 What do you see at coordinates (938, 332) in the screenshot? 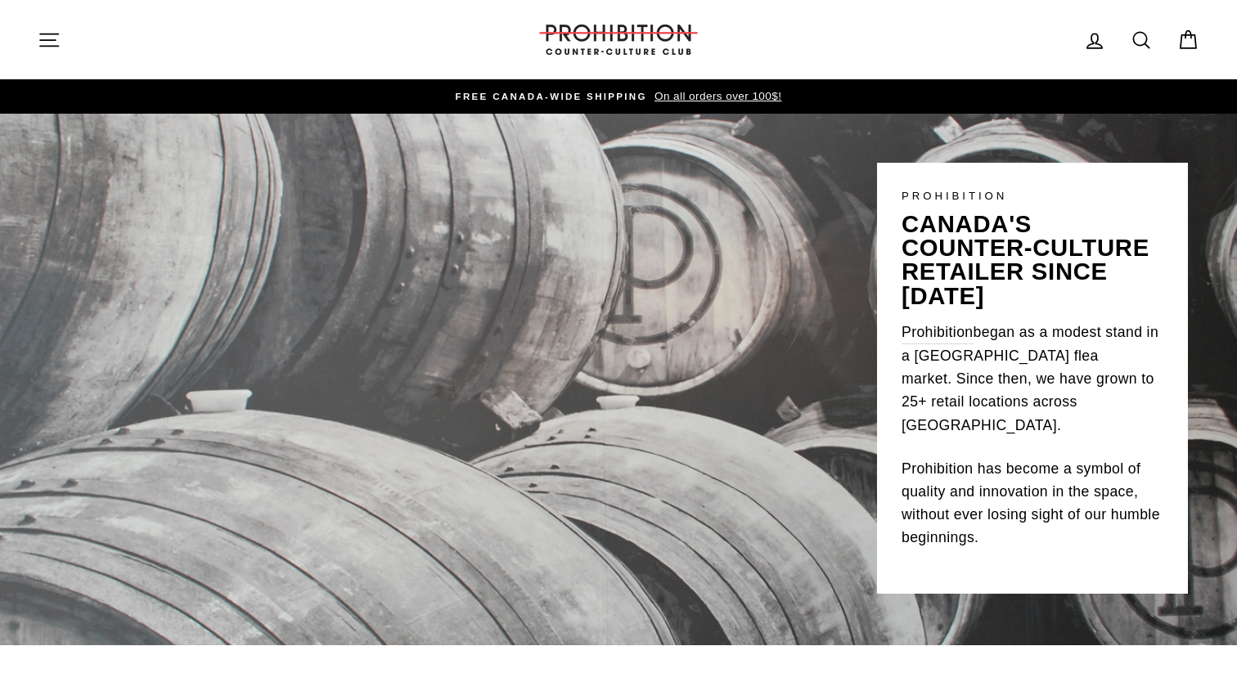
I see `a: Prohibition` at bounding box center [938, 332].